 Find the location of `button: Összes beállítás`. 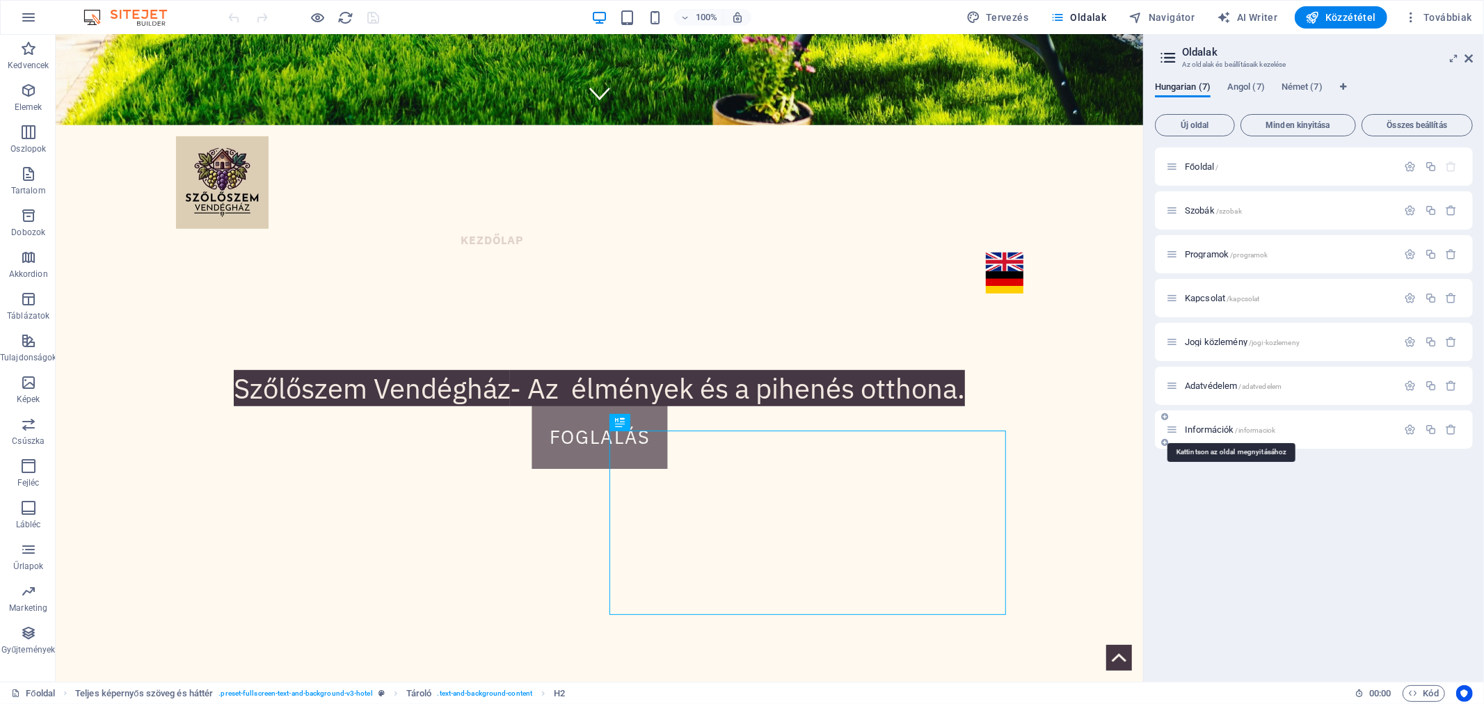

button: Összes beállítás is located at coordinates (1417, 125).